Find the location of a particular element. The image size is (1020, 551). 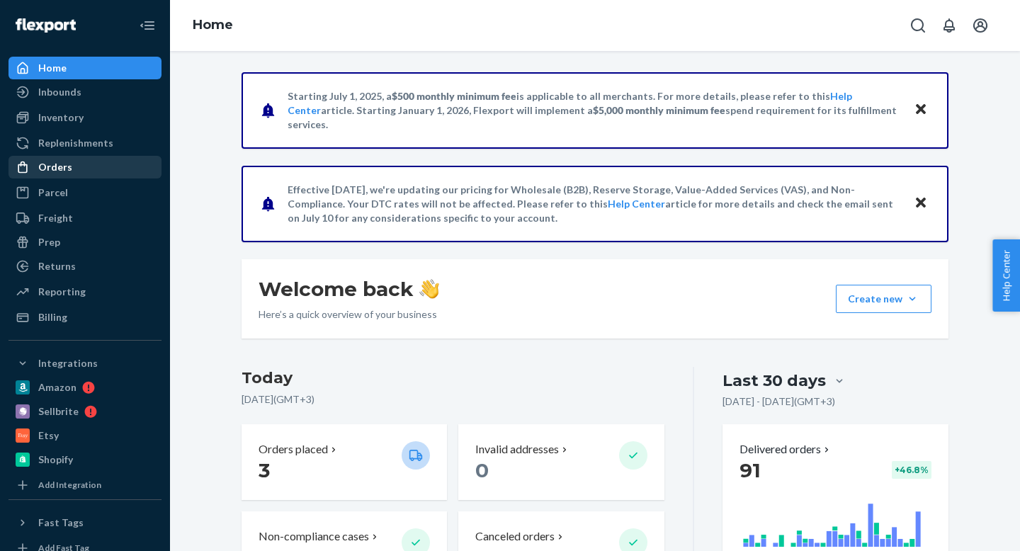

a: Billing is located at coordinates (85, 317).